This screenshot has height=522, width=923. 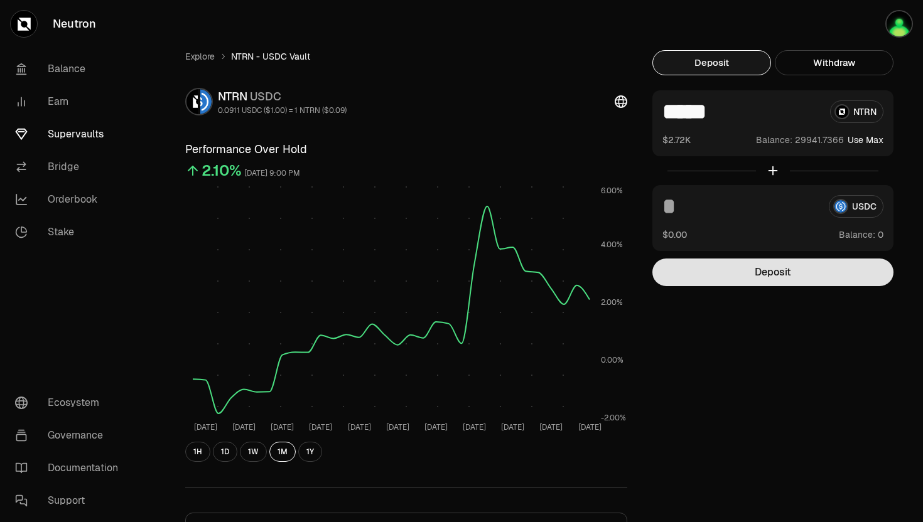 I want to click on button: $2.72K, so click(x=676, y=139).